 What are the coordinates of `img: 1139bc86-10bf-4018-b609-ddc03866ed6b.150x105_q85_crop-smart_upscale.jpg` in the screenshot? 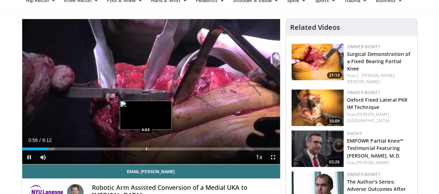 It's located at (317, 108).